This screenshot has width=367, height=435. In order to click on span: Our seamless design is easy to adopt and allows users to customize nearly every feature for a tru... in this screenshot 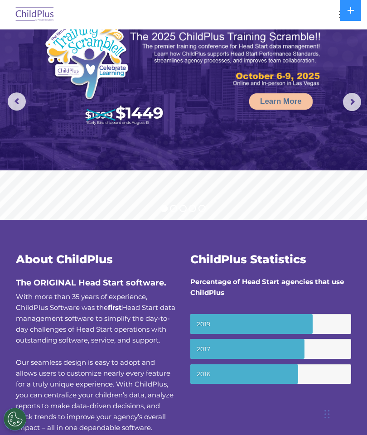, I will do `click(95, 394)`.